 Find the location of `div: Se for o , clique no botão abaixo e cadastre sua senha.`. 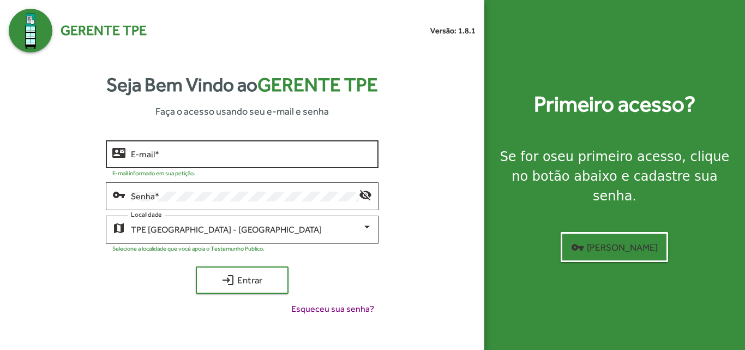

div: Se for o , clique no botão abaixo e cadastre sua senha. is located at coordinates (615, 176).